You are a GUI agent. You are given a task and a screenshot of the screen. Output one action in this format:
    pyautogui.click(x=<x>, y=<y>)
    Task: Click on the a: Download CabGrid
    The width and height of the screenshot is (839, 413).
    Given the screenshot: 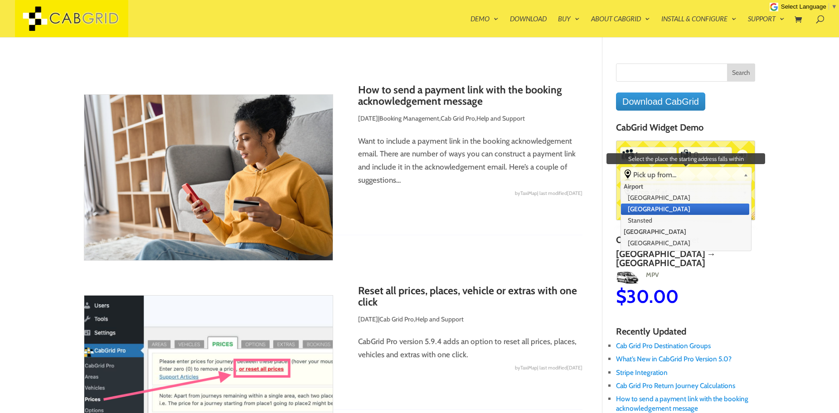 What is the action you would take?
    pyautogui.click(x=660, y=102)
    